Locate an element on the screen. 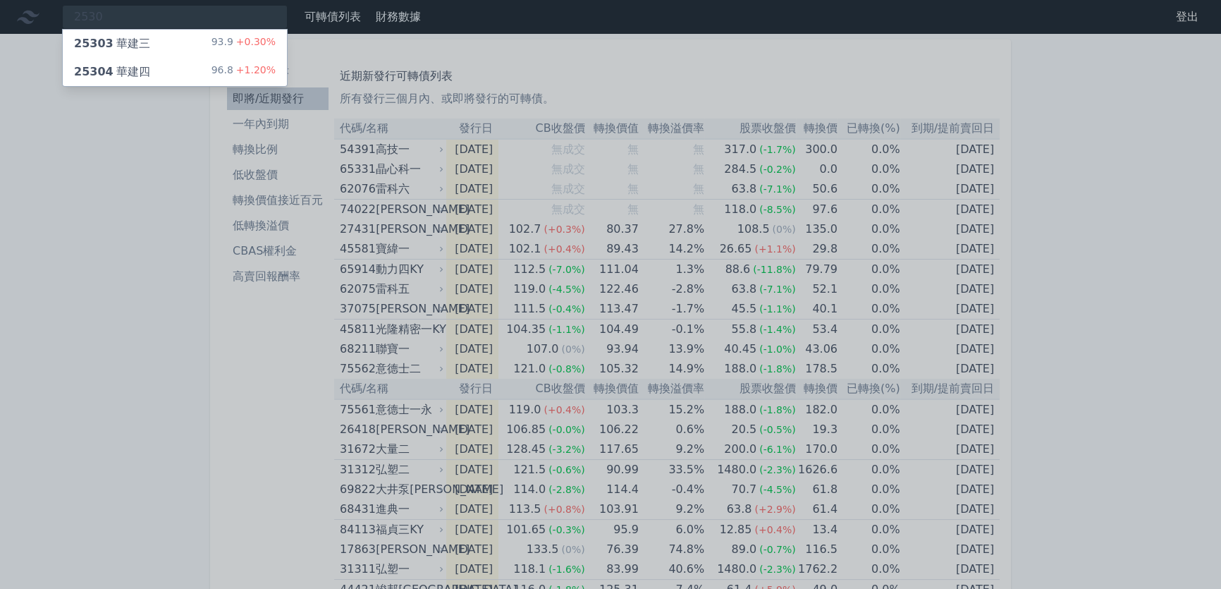 The height and width of the screenshot is (589, 1221). div: 華建四 is located at coordinates (112, 72).